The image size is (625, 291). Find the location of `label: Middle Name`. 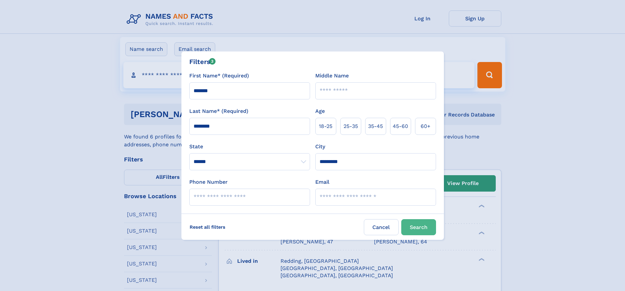

label: Middle Name is located at coordinates (332, 76).